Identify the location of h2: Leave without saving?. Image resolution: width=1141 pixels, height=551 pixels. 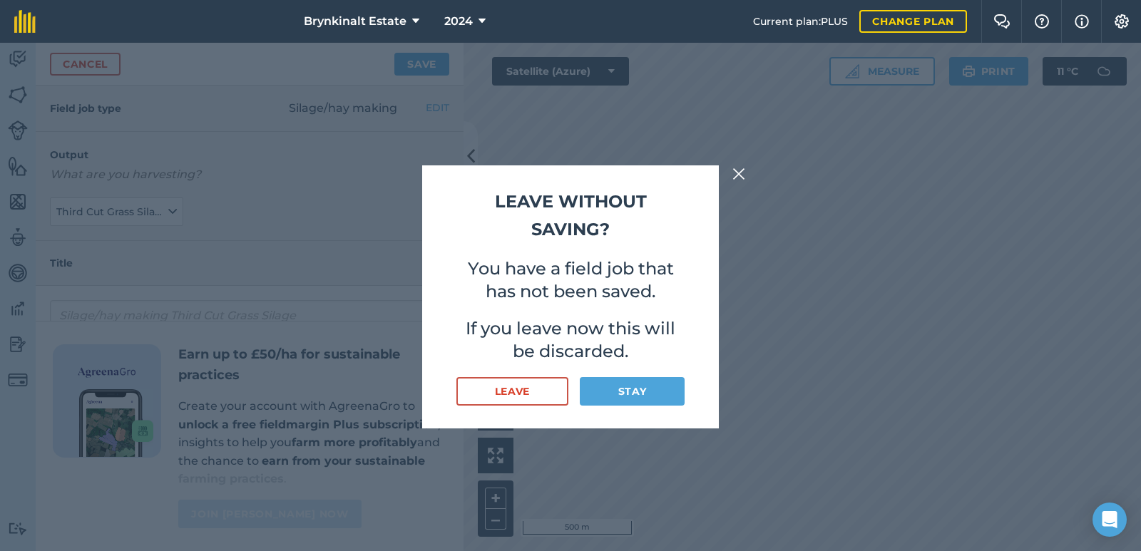
(570, 215).